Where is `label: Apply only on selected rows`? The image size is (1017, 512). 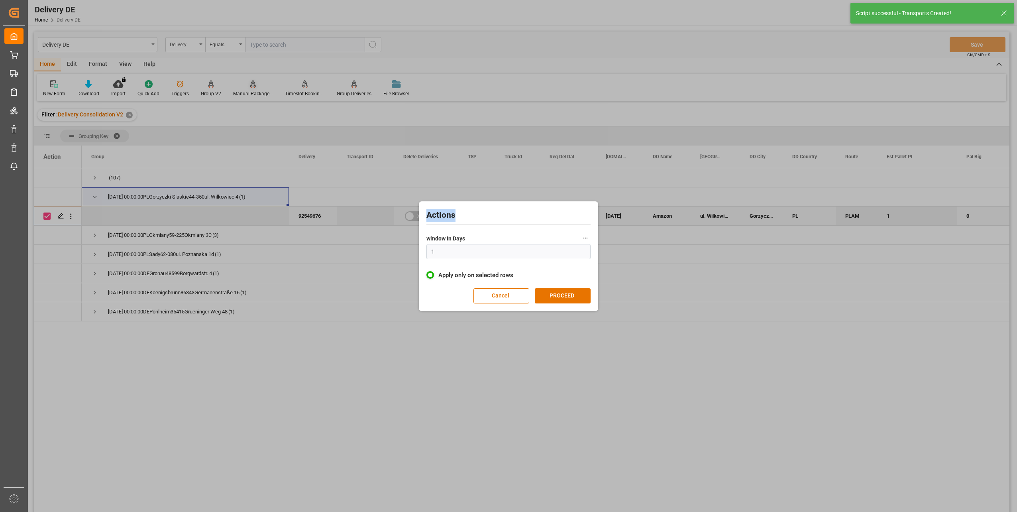
label: Apply only on selected rows is located at coordinates (509, 275).